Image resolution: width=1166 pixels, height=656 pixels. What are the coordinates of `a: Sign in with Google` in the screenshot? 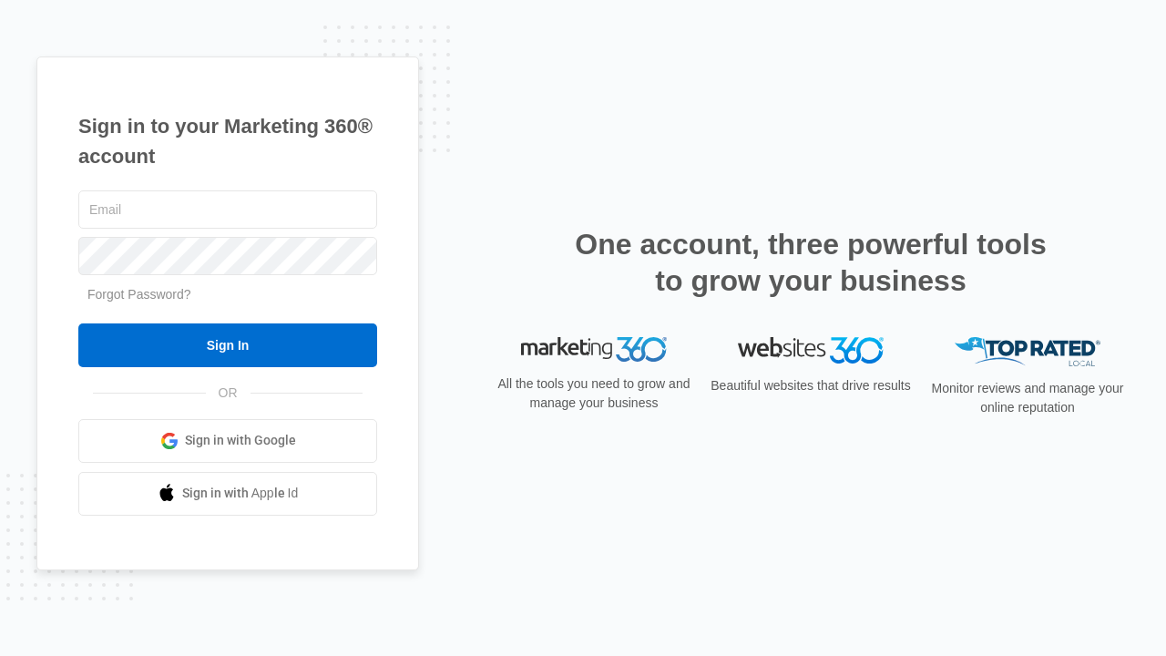 It's located at (228, 441).